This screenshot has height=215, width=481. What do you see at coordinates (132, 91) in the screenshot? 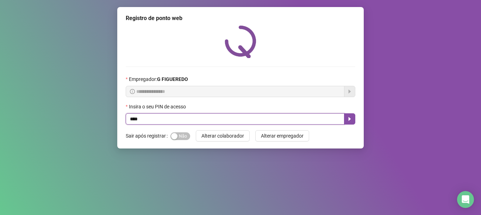
I see `span: info-circle` at bounding box center [132, 91].